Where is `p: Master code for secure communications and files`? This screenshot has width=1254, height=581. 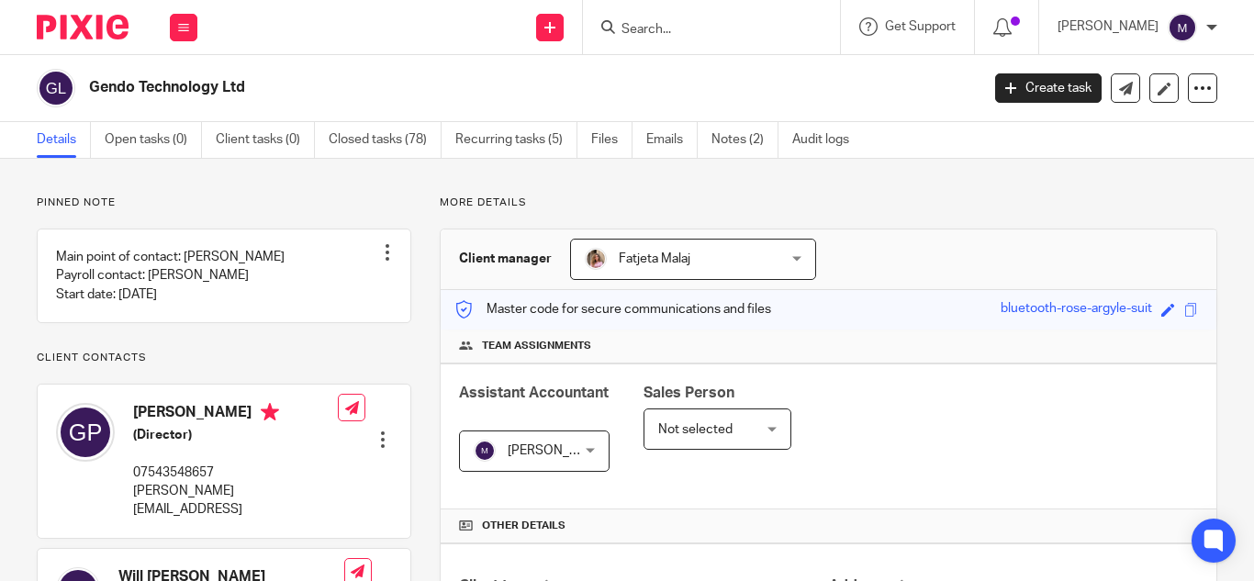 p: Master code for secure communications and files is located at coordinates (612, 309).